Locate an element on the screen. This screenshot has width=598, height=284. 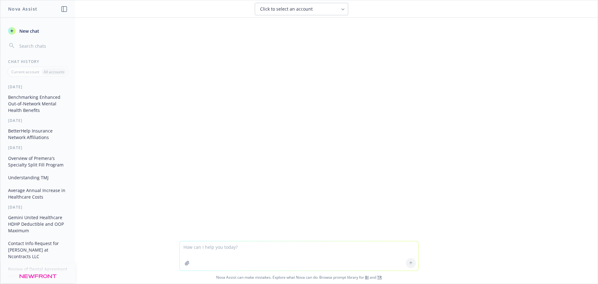
button: BetterHelp Insurance Network Affiliations is located at coordinates (38, 134).